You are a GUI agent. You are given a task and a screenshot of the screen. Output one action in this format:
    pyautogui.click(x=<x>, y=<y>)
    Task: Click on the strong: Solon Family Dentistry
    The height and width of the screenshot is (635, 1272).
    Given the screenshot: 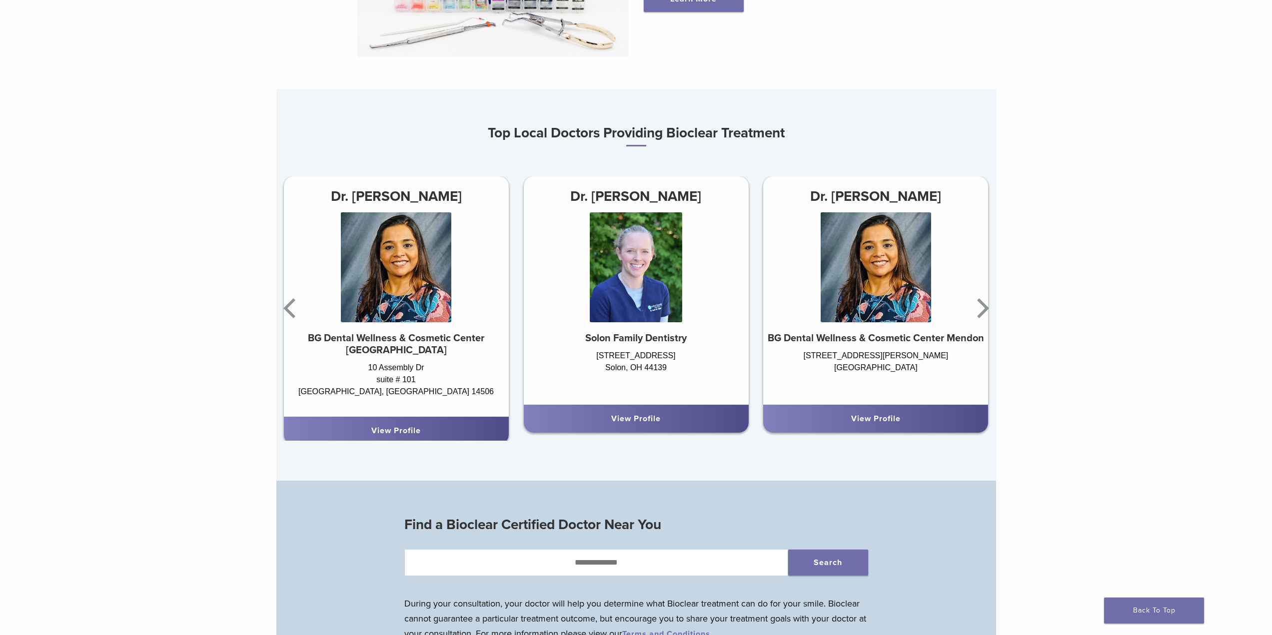 What is the action you would take?
    pyautogui.click(x=636, y=338)
    